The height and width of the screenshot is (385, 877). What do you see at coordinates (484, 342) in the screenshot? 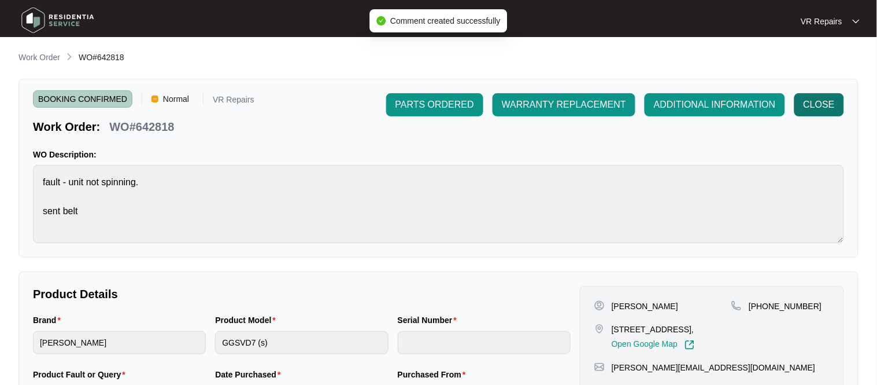
I see `input: Serial Number` at bounding box center [484, 342].